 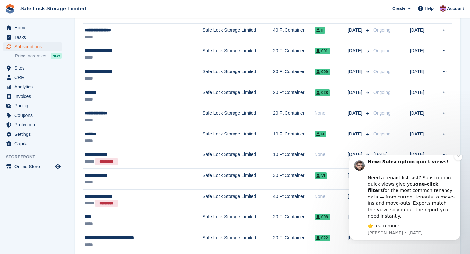 What do you see at coordinates (322, 72) in the screenshot?
I see `span: 009` at bounding box center [322, 72].